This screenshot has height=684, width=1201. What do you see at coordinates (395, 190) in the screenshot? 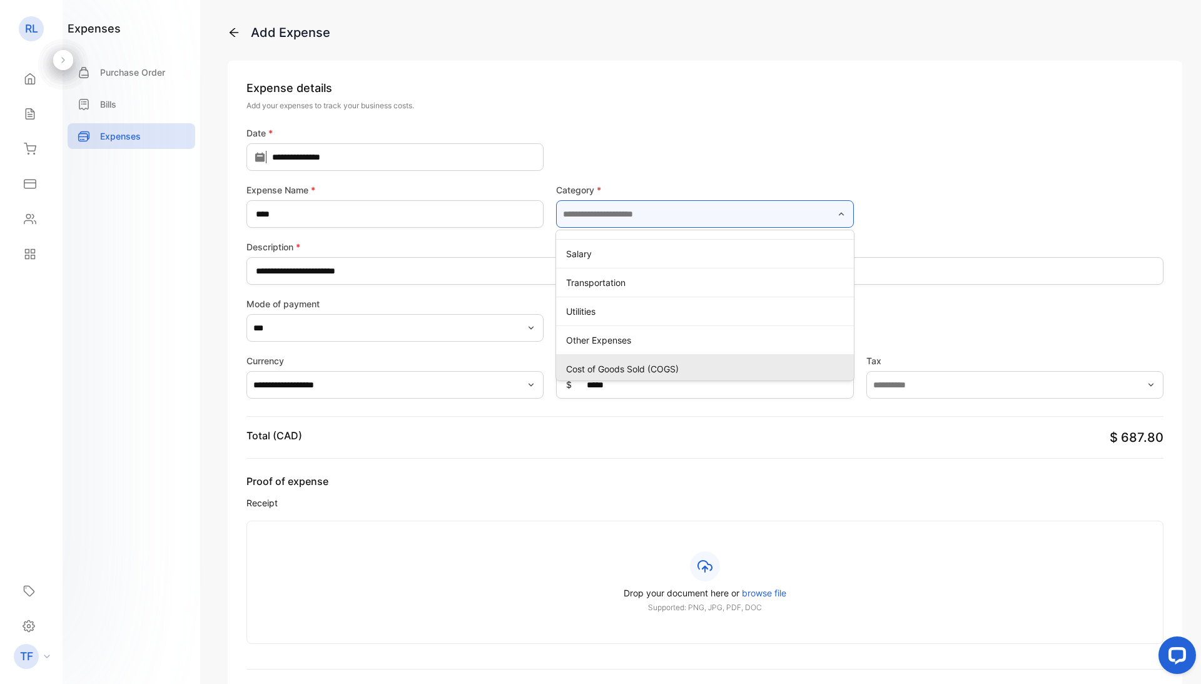
I see `label: Expense Name` at bounding box center [395, 190].